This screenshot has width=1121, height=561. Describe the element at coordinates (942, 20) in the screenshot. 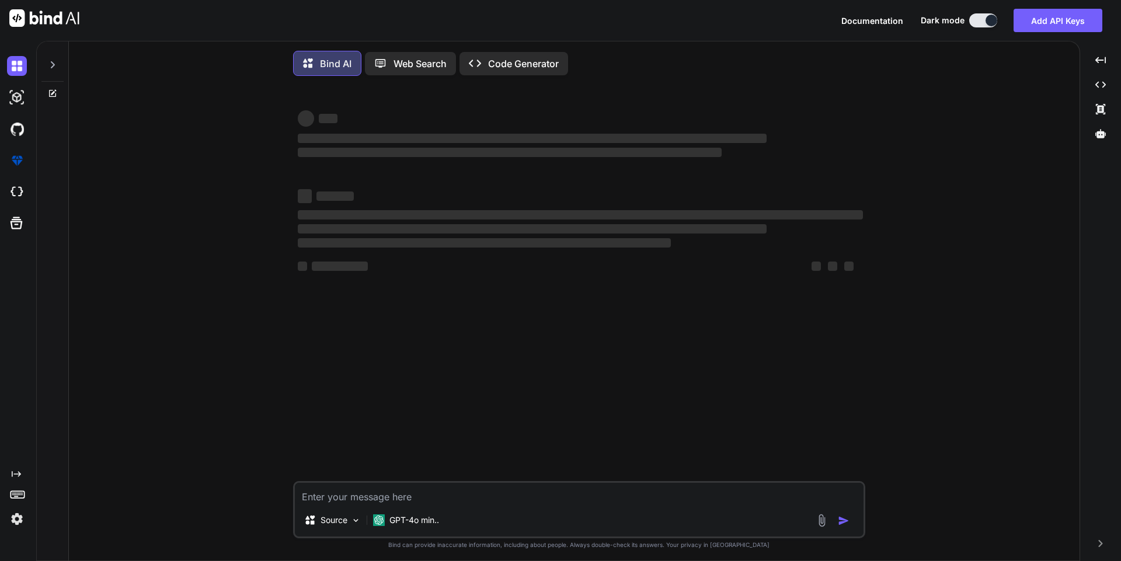

I see `span: Dark mode` at that location.